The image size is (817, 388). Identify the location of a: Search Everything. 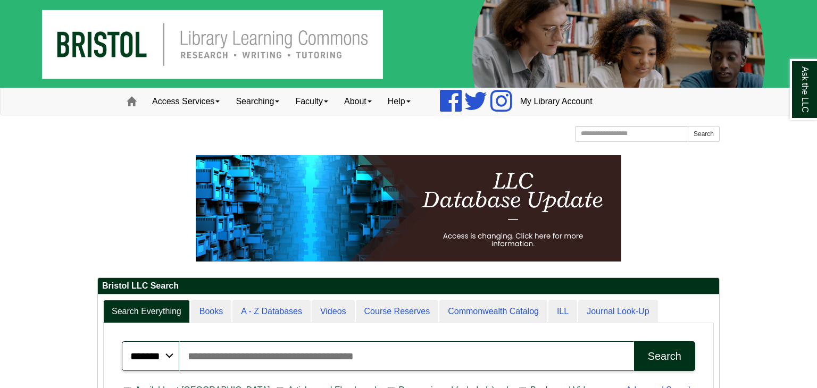
(146, 312).